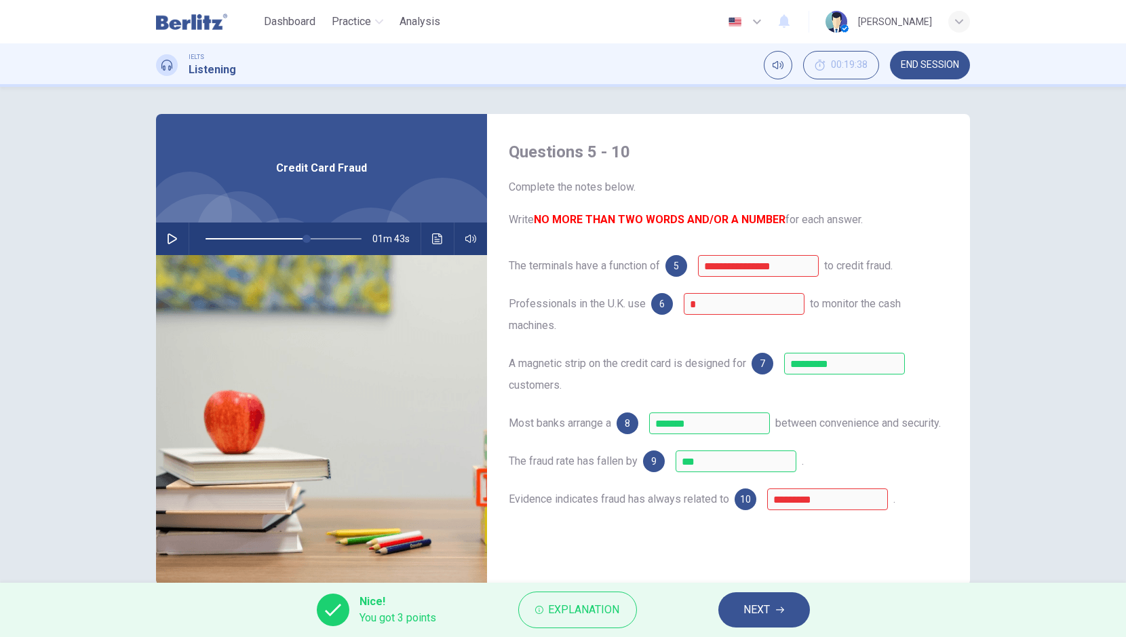  Describe the element at coordinates (828, 499) in the screenshot. I see `input: old technology` at that location.